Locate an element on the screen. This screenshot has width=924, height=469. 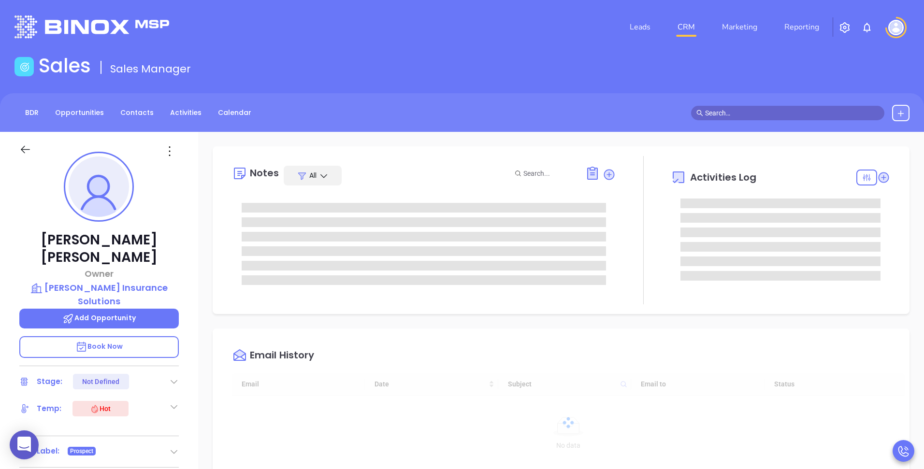
h1: Sales is located at coordinates (65, 66).